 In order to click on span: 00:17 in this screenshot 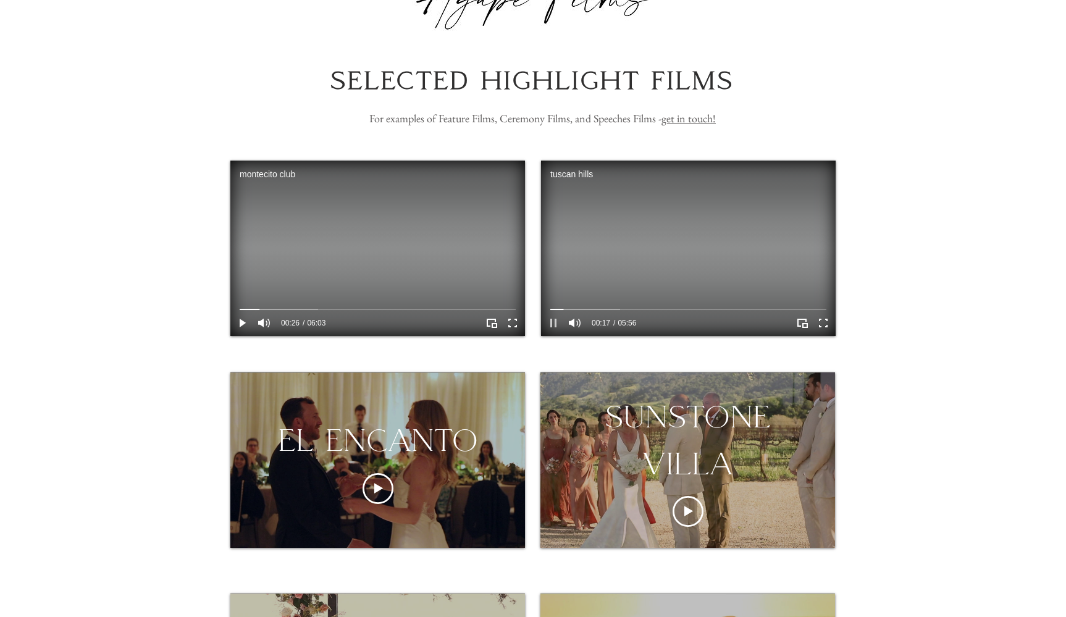, I will do `click(601, 323)`.